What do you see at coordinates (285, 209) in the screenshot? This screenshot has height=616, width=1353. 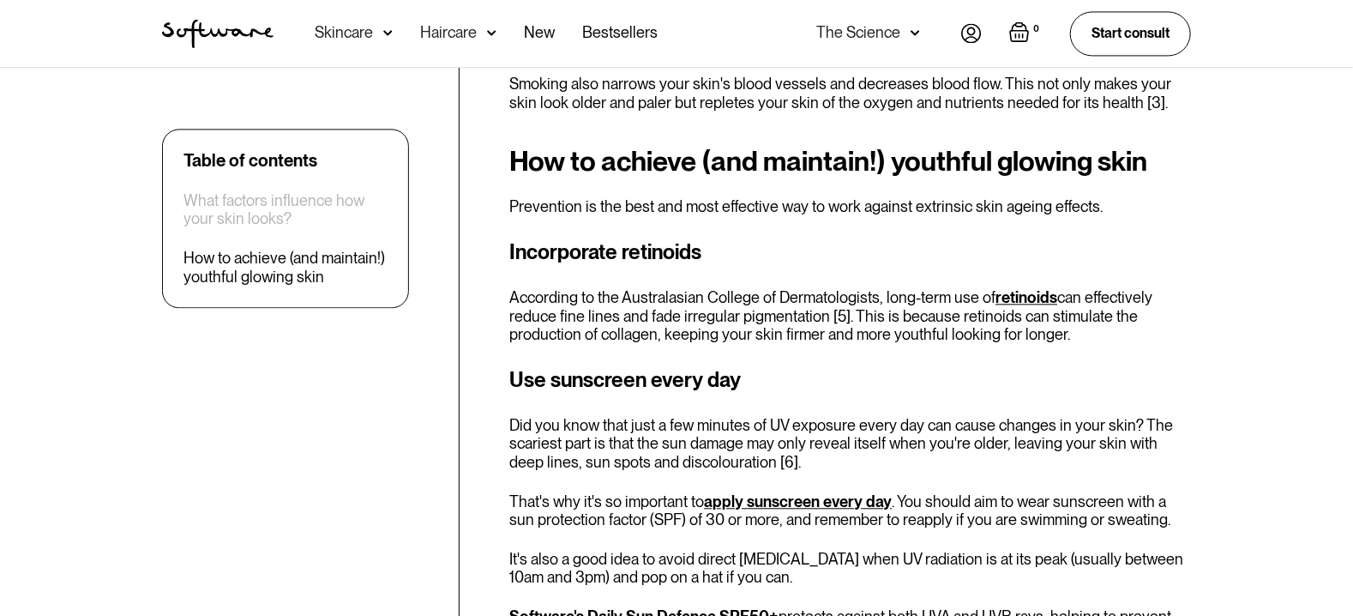 I see `div: What factors influence how your skin looks?` at bounding box center [285, 209].